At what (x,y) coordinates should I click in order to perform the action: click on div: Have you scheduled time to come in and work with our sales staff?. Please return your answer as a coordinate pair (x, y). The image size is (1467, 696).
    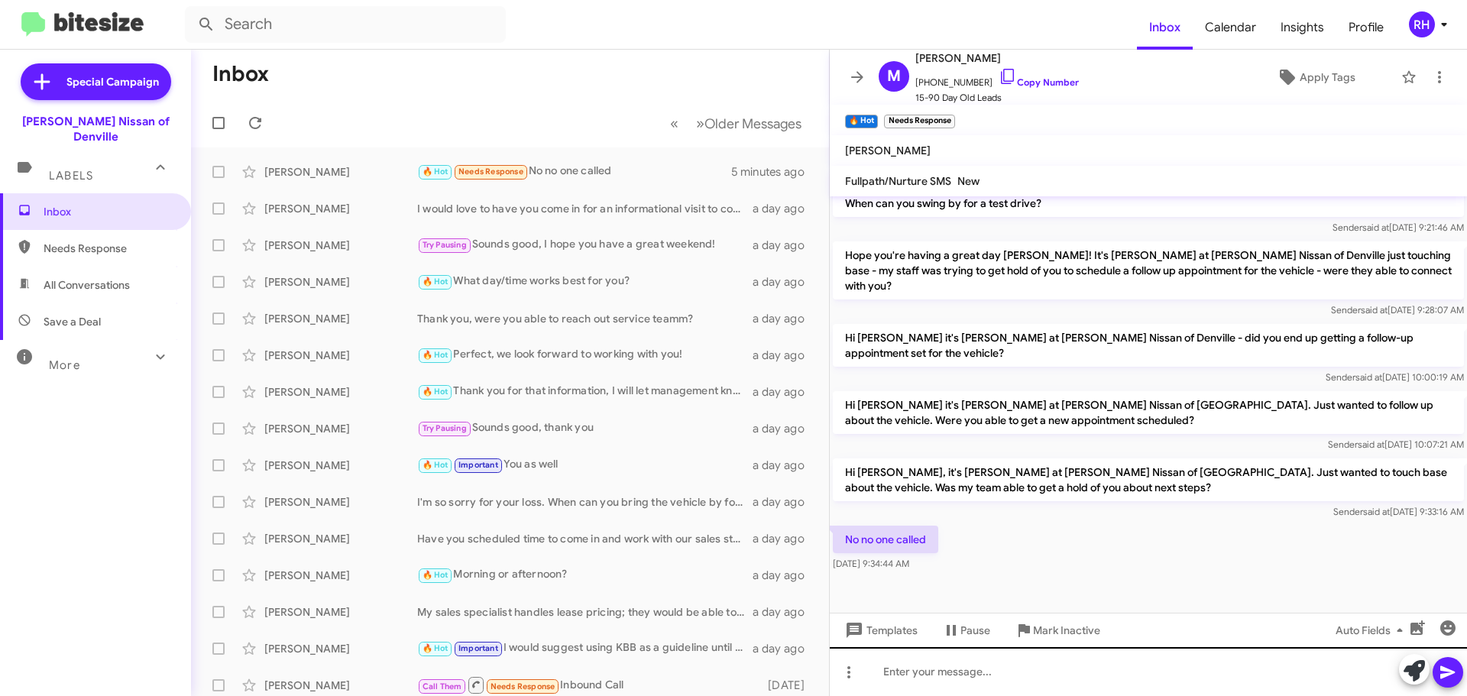
    Looking at the image, I should click on (585, 539).